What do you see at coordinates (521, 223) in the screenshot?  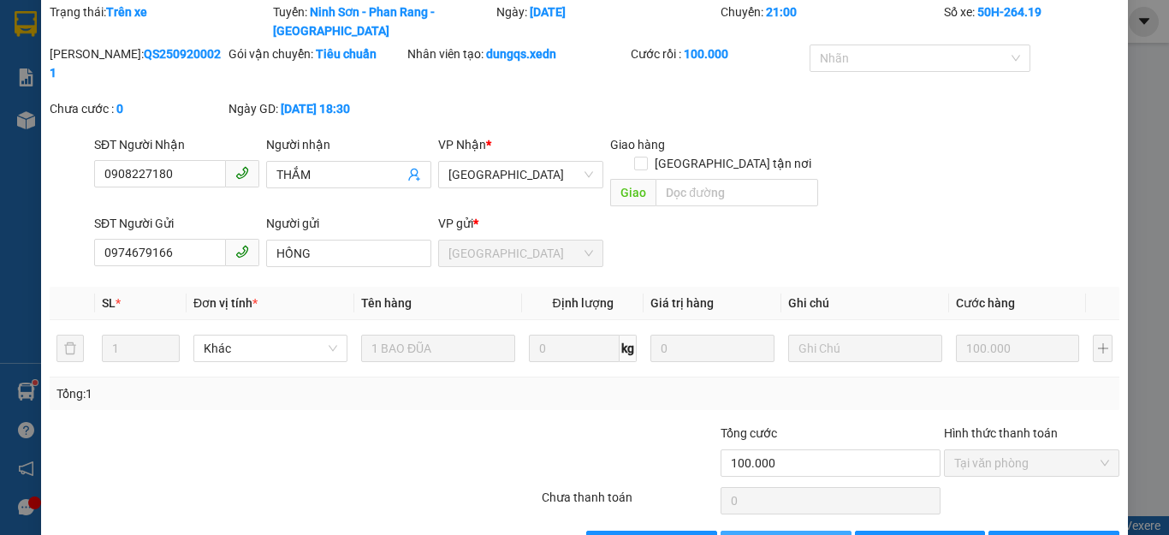 I see `div: VP gửi` at bounding box center [521, 223].